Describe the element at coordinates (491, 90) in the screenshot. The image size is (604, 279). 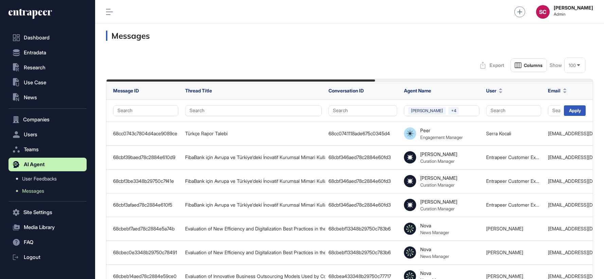
I see `span: User` at that location.